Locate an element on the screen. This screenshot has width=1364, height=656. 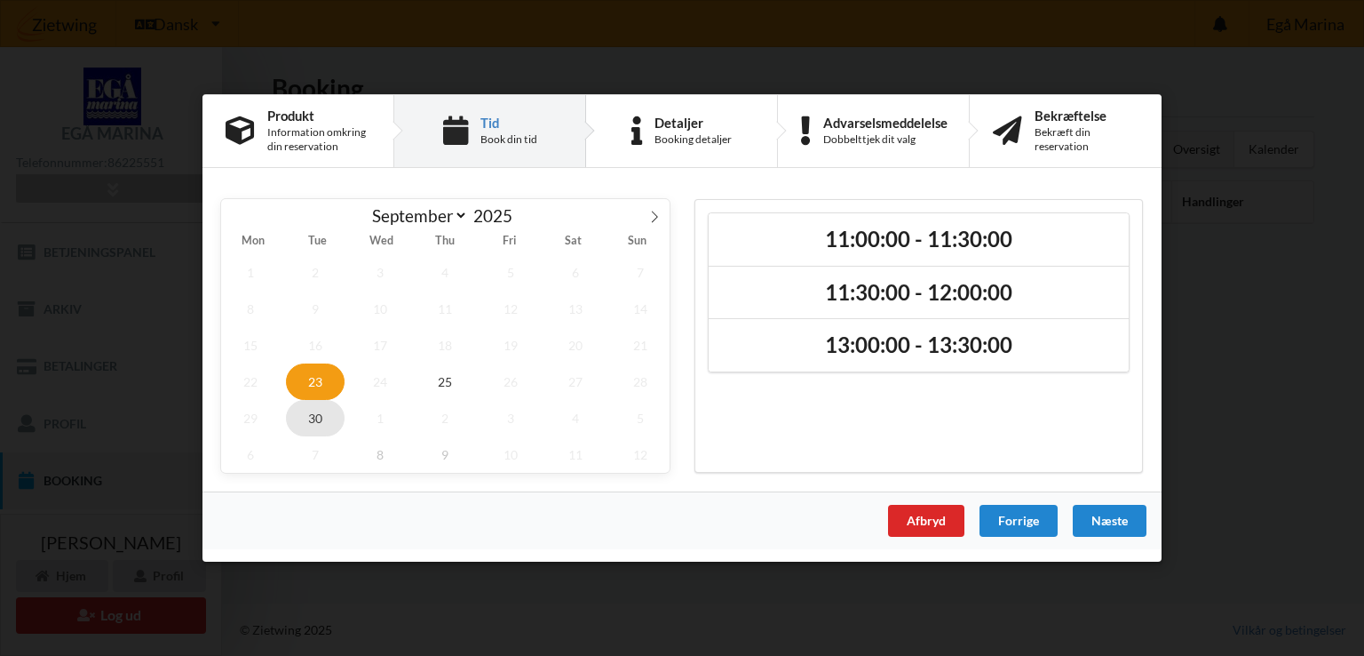
span: October 6, 2025 is located at coordinates (251, 454).